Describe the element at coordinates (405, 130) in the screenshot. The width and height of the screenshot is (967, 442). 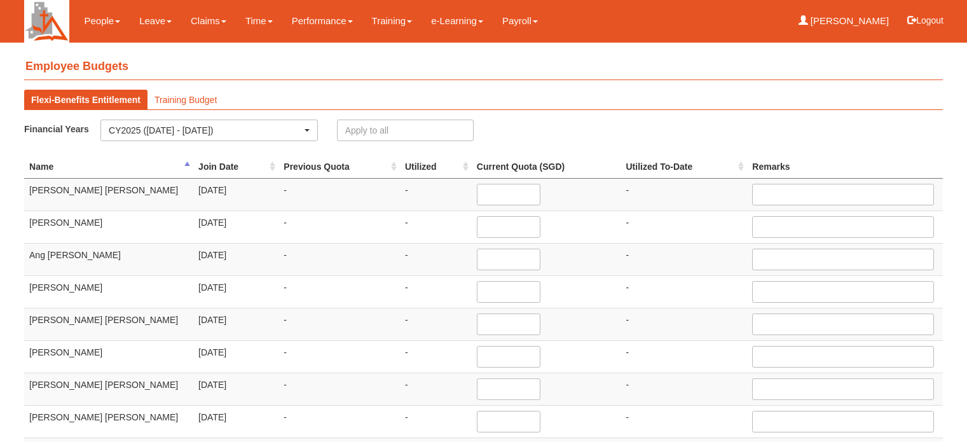
I see `input: Apply to all` at that location.